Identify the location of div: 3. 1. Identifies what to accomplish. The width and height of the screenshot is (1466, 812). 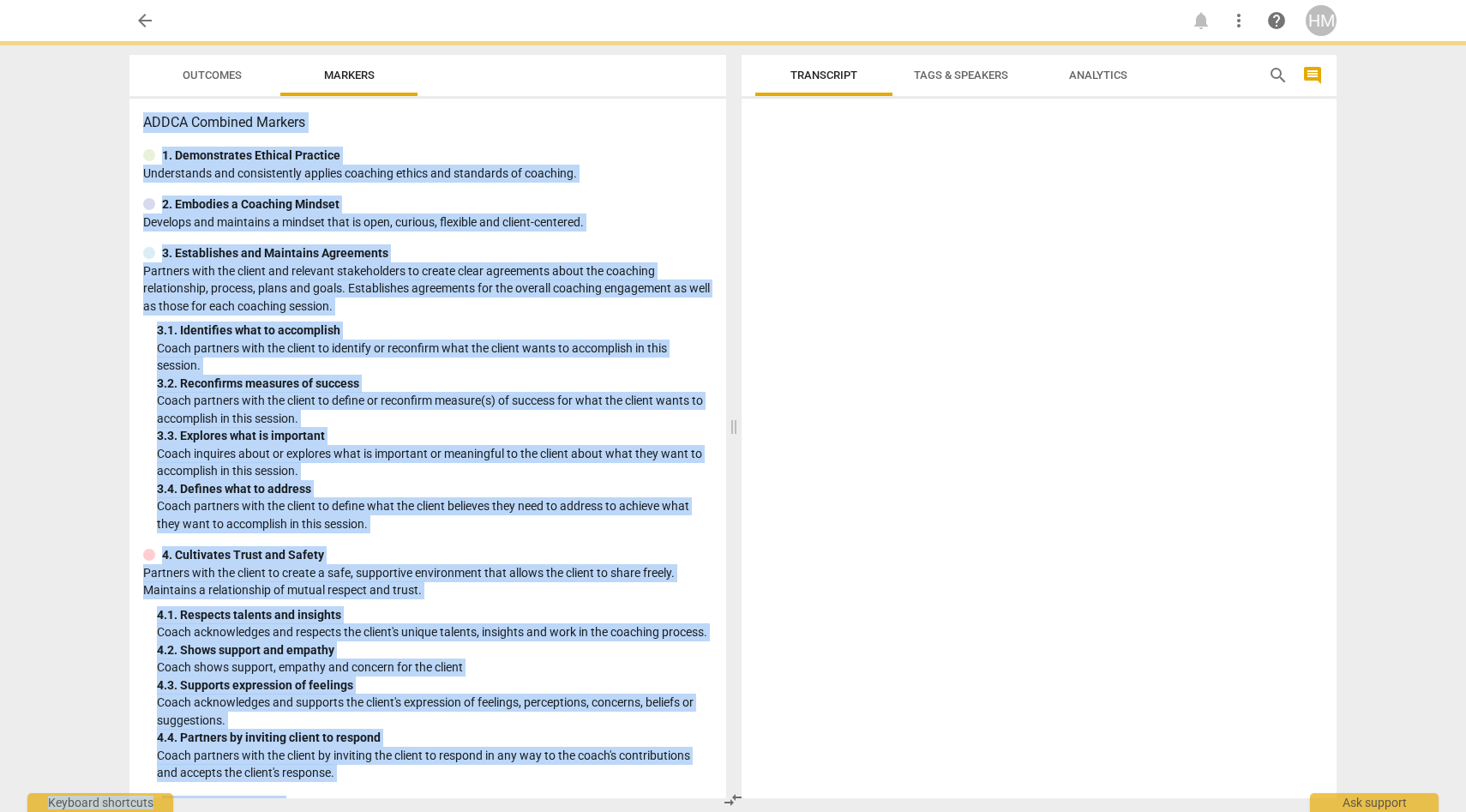
(434, 330).